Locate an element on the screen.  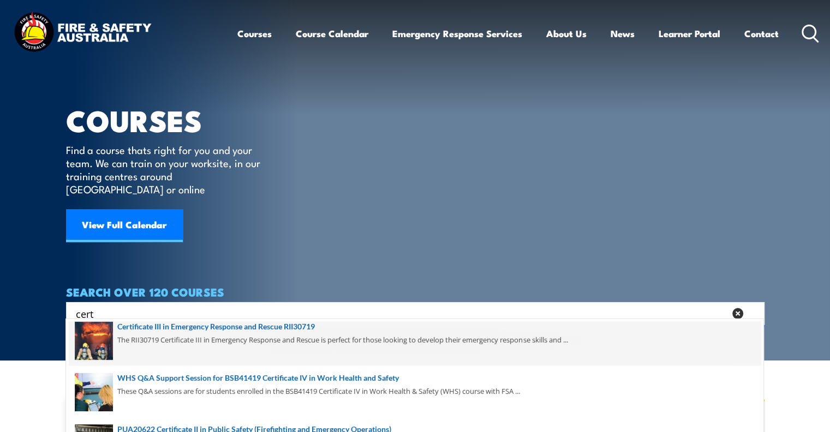
a: News is located at coordinates (623, 33).